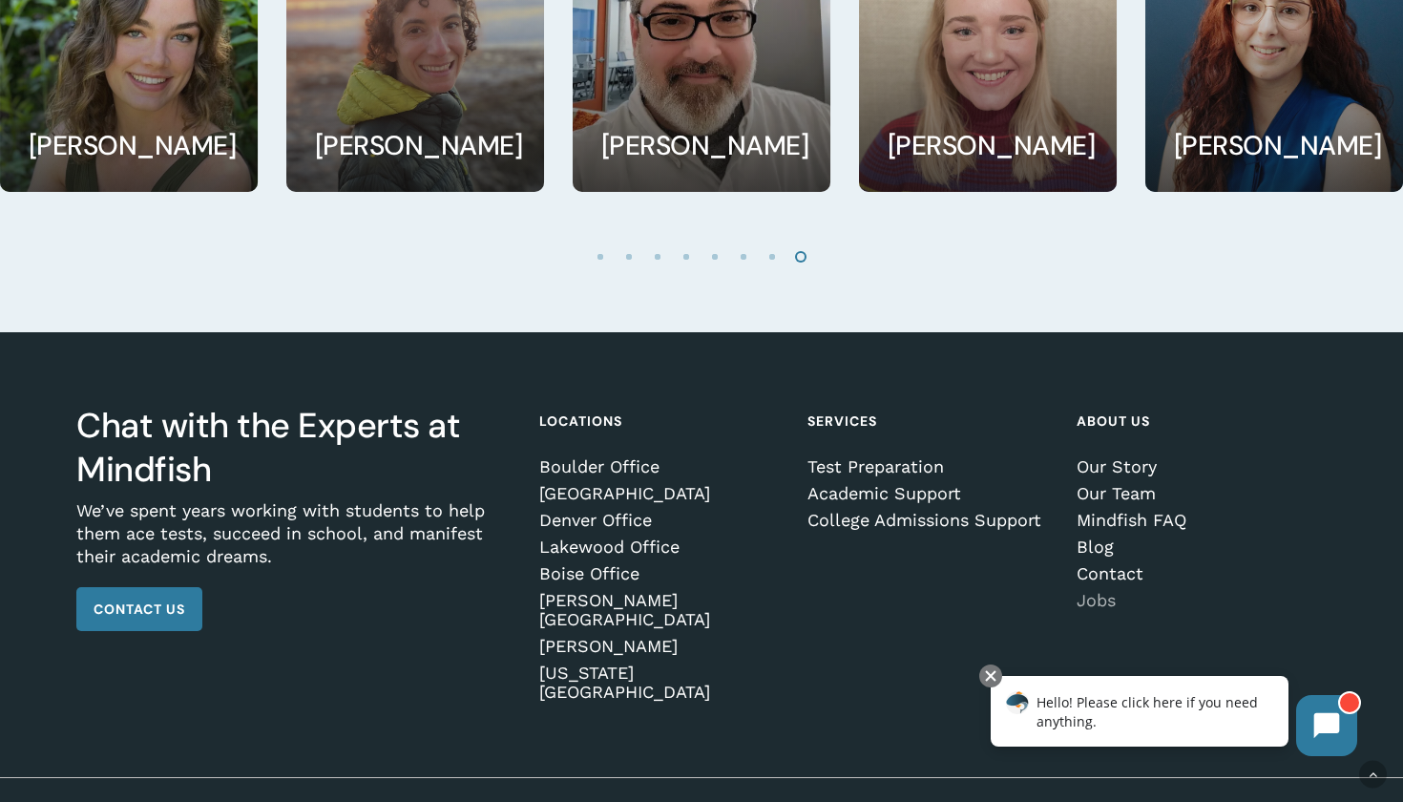 This screenshot has width=1403, height=802. I want to click on li: Page dot 1, so click(601, 256).